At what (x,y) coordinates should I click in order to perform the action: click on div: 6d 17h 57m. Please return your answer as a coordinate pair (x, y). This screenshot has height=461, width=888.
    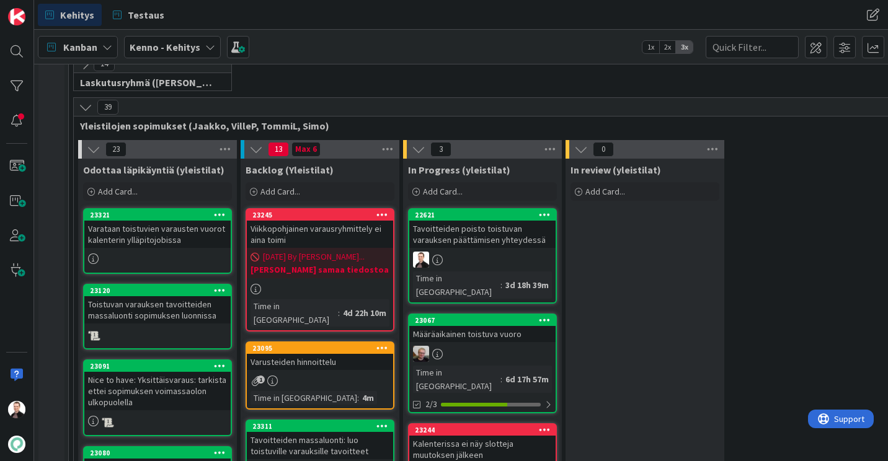
    Looking at the image, I should click on (527, 380).